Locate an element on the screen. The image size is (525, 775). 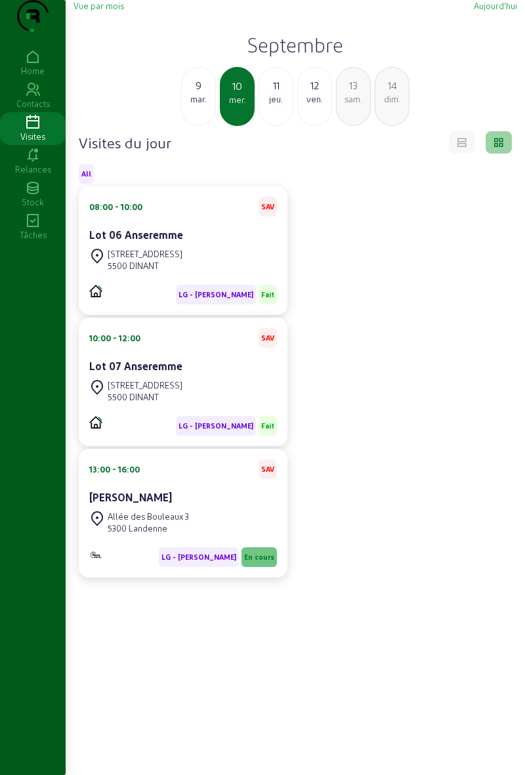
h4: Visites du jour is located at coordinates (125, 142).